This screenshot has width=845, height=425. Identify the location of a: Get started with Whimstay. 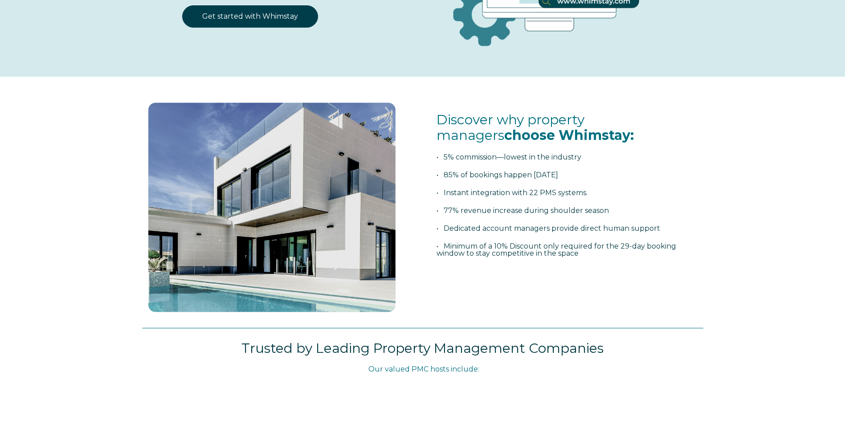
(250, 16).